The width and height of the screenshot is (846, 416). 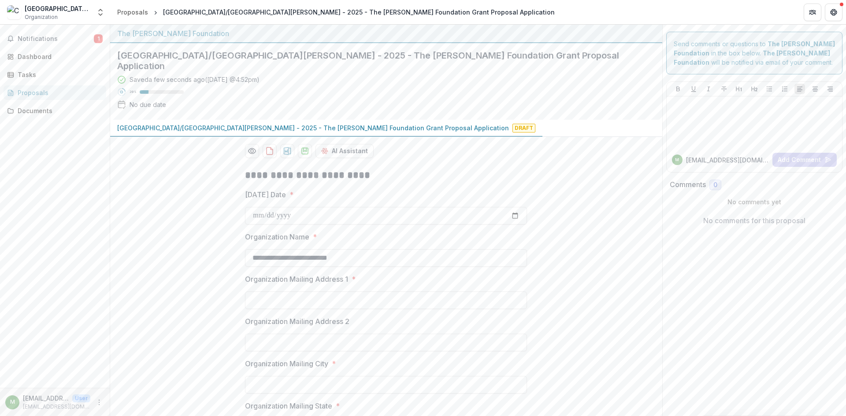 I want to click on a: Dashboard, so click(x=55, y=56).